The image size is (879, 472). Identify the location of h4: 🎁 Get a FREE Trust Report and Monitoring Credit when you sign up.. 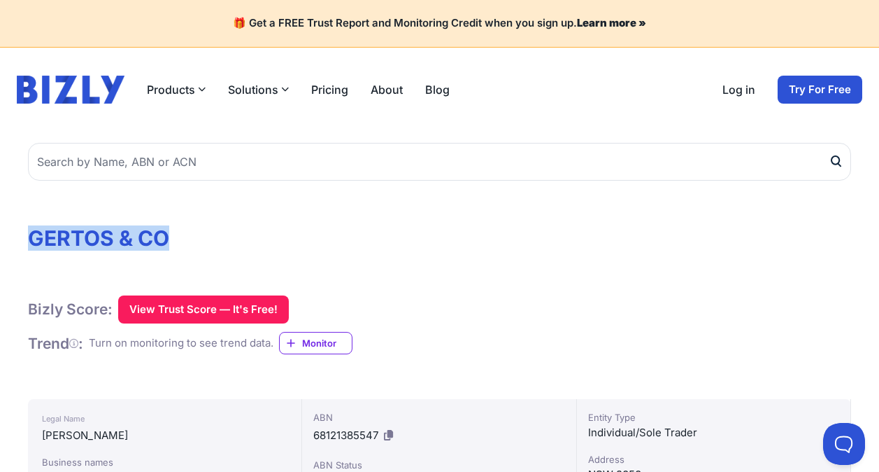
(439, 23).